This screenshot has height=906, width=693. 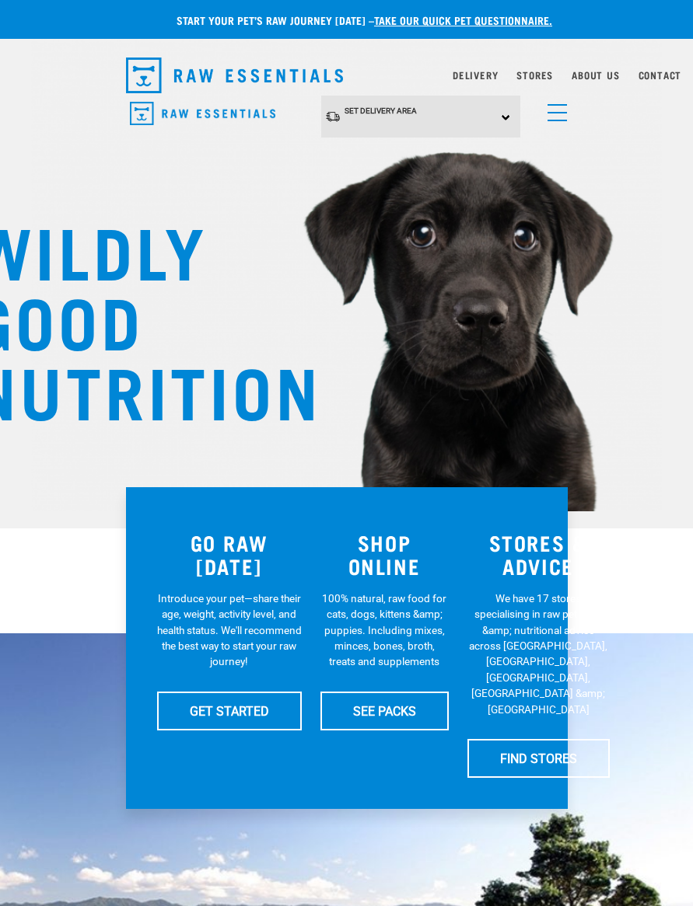 I want to click on a: FIND STORES, so click(x=538, y=759).